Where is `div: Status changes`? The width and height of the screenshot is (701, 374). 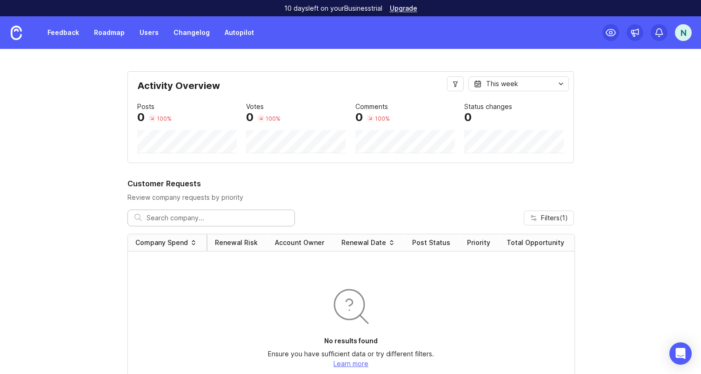
div: Status changes is located at coordinates (488, 107).